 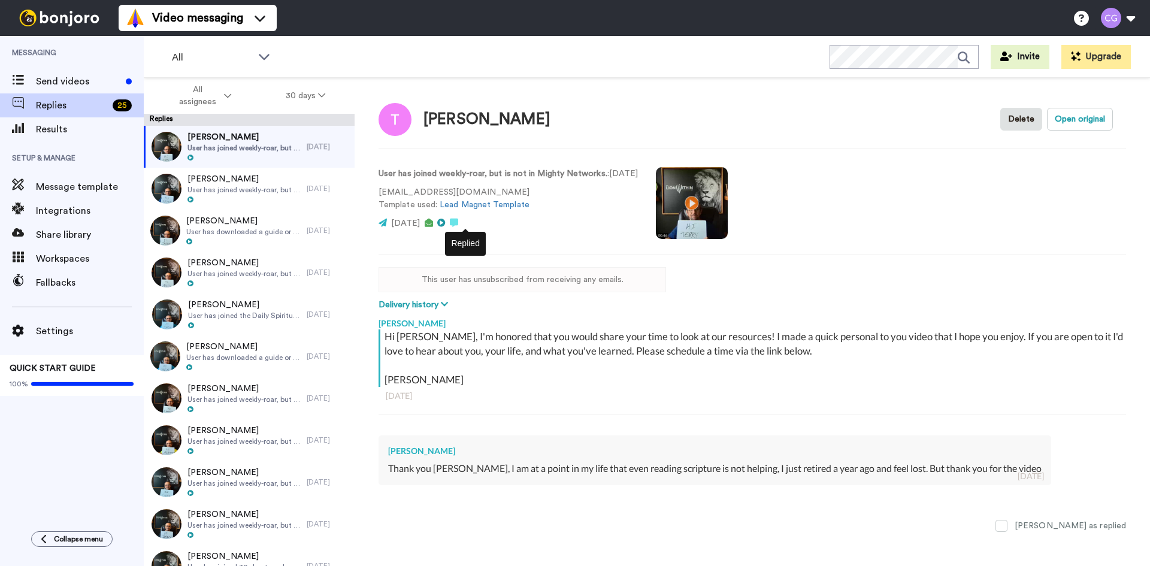 What do you see at coordinates (522, 280) in the screenshot?
I see `div: This user has unsubscribed from receiving any emails.` at bounding box center [522, 280].